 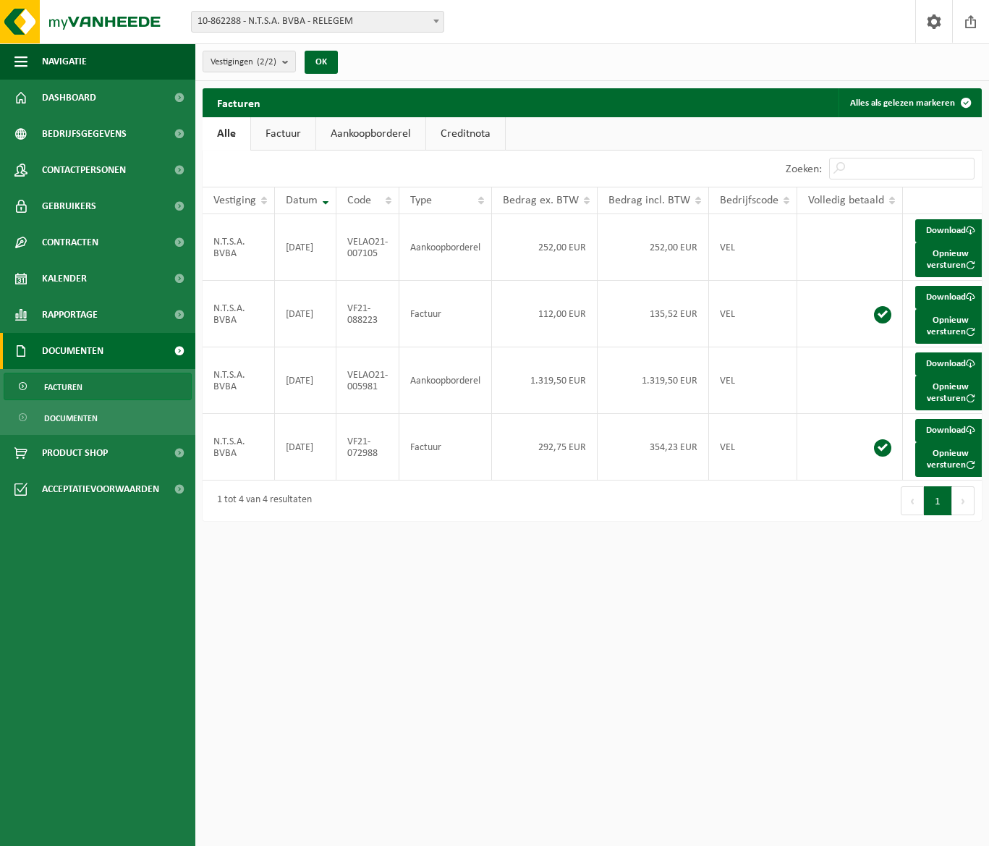 I want to click on span: Navigatie, so click(x=64, y=61).